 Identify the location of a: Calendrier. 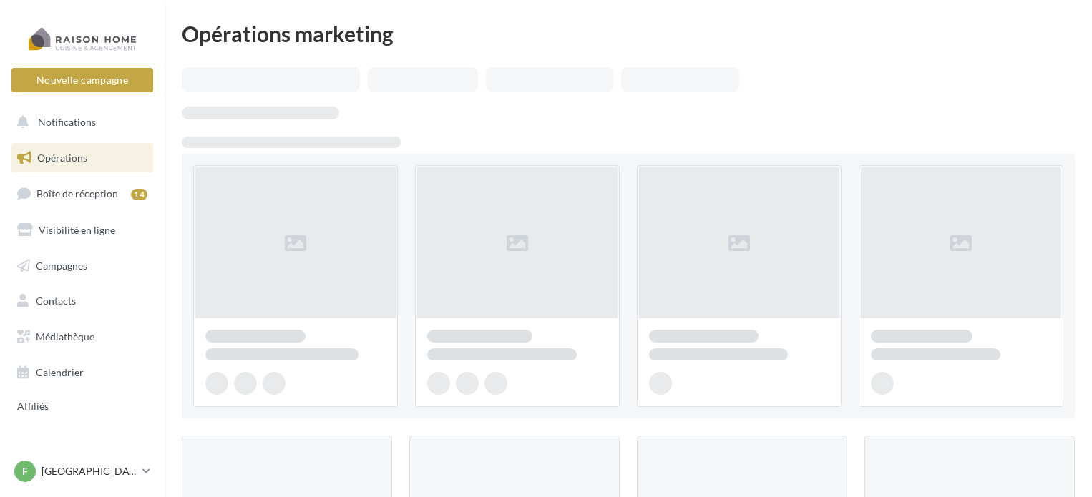
(82, 373).